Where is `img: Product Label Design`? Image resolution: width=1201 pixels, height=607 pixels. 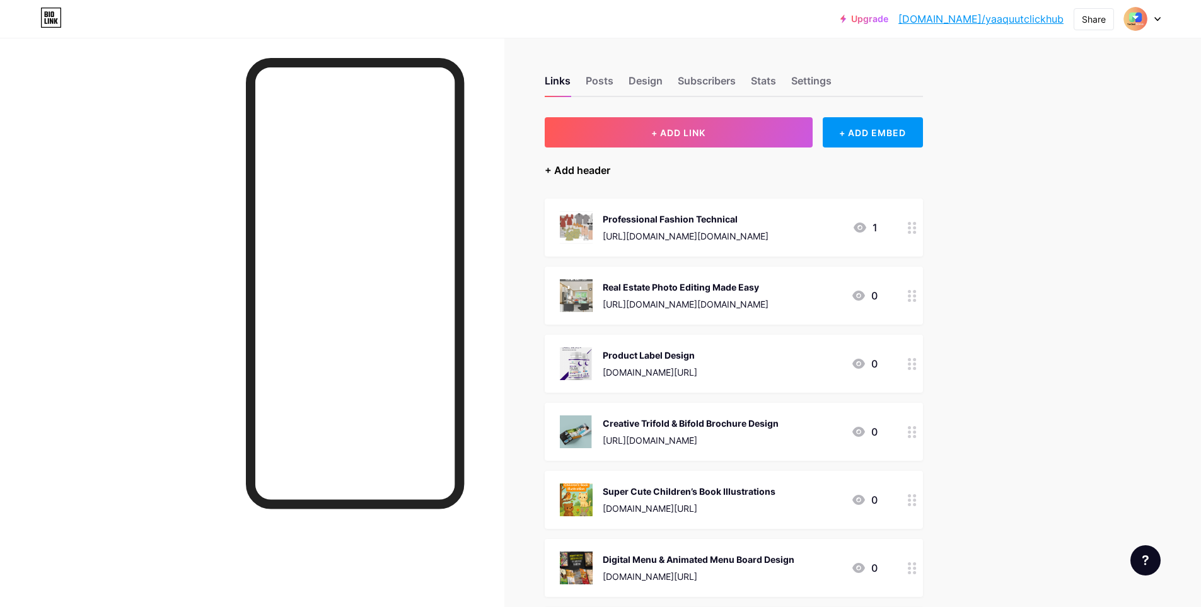 img: Product Label Design is located at coordinates (576, 364).